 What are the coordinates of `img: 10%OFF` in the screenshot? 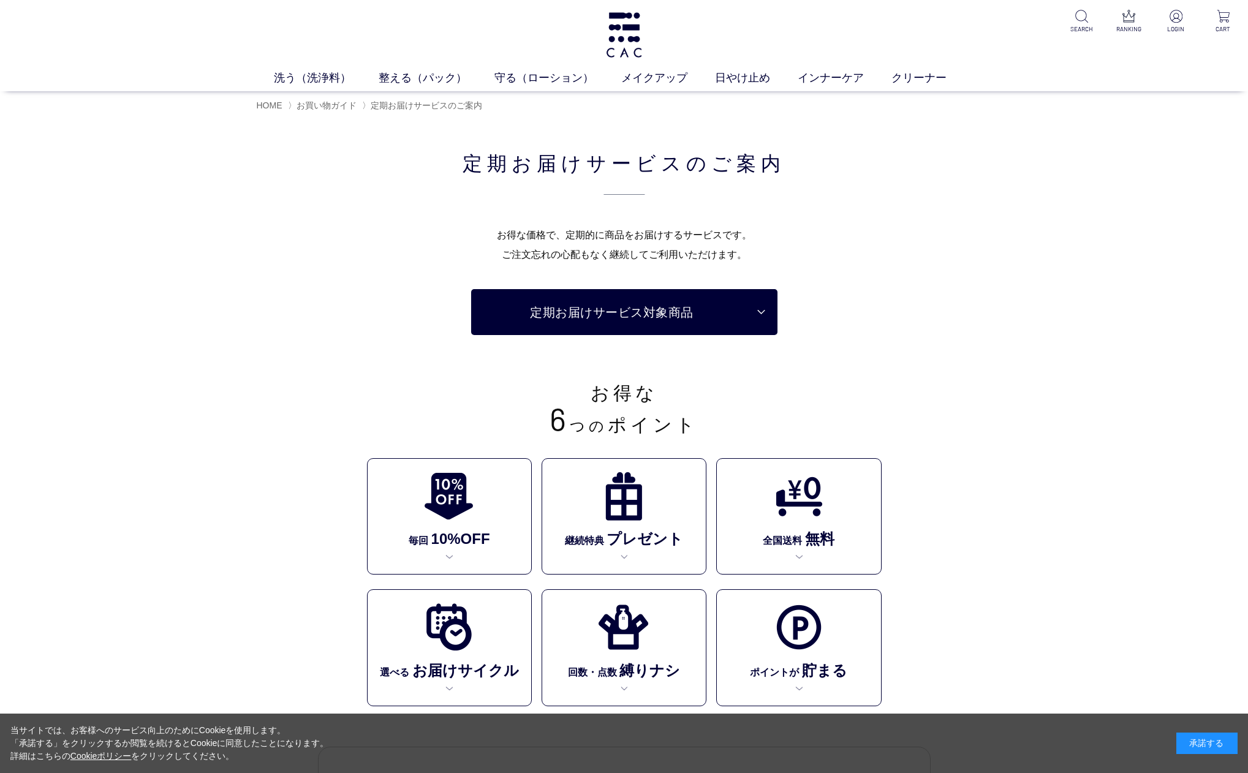 It's located at (449, 496).